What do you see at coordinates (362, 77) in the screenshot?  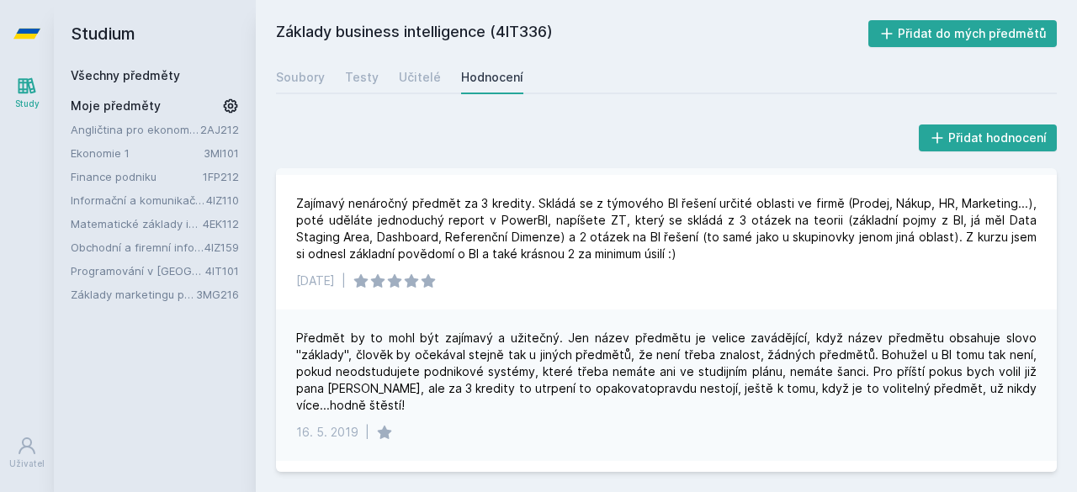 I see `div: Testy` at bounding box center [362, 77].